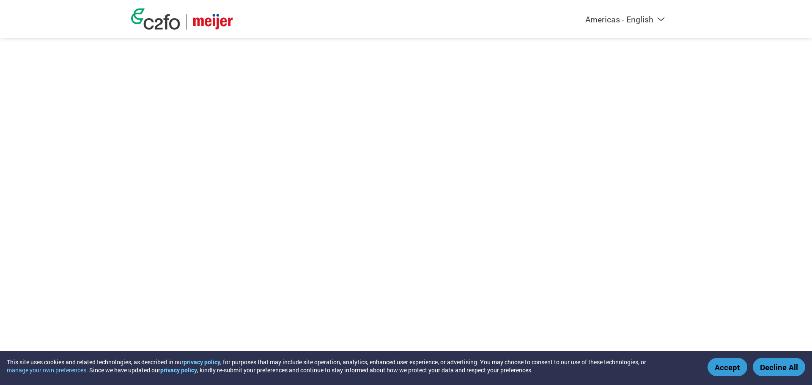  What do you see at coordinates (351, 366) in the screenshot?
I see `div: This site uses cookies and related technologies, as described in our , for purposes that may incl...` at bounding box center [351, 366].